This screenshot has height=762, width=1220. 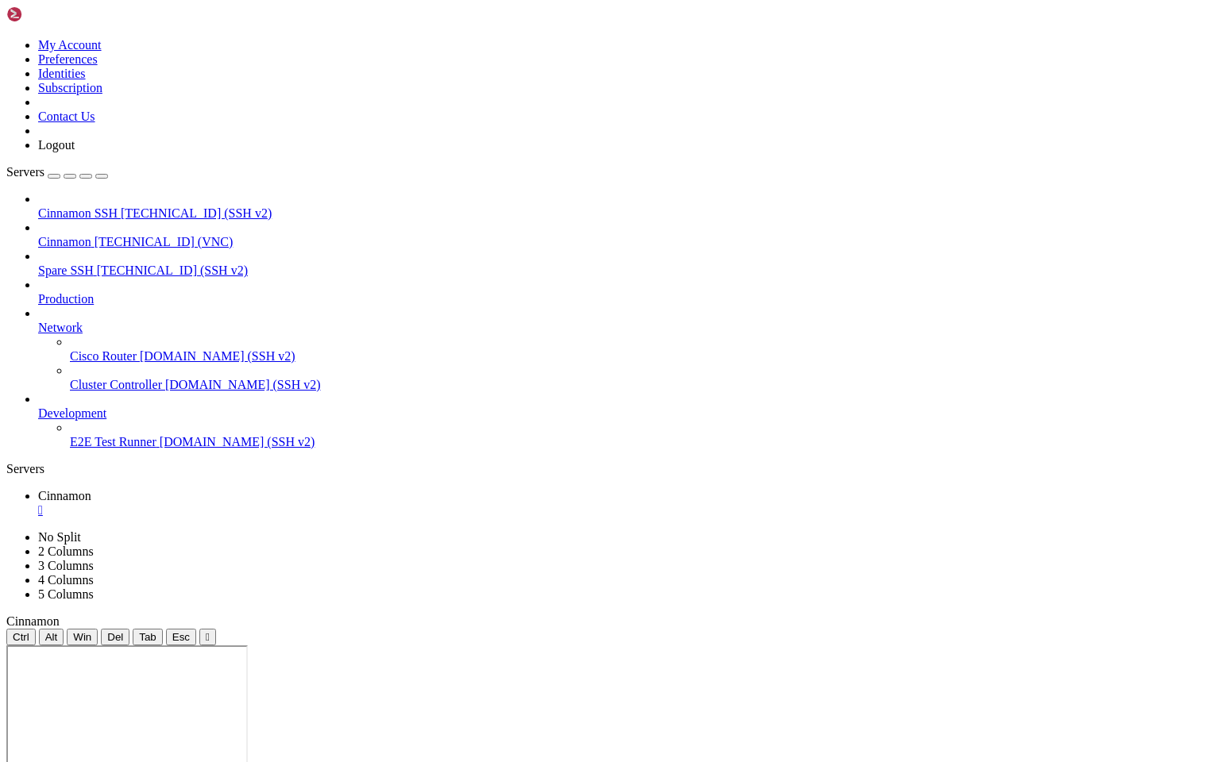 What do you see at coordinates (57, 172) in the screenshot?
I see `a: Servers` at bounding box center [57, 172].